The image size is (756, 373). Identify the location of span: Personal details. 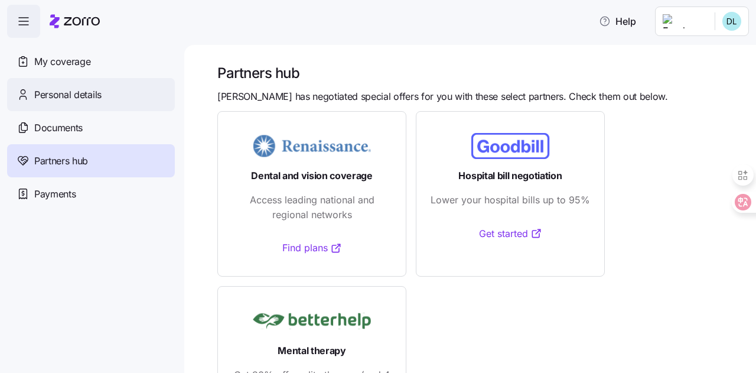
(68, 94).